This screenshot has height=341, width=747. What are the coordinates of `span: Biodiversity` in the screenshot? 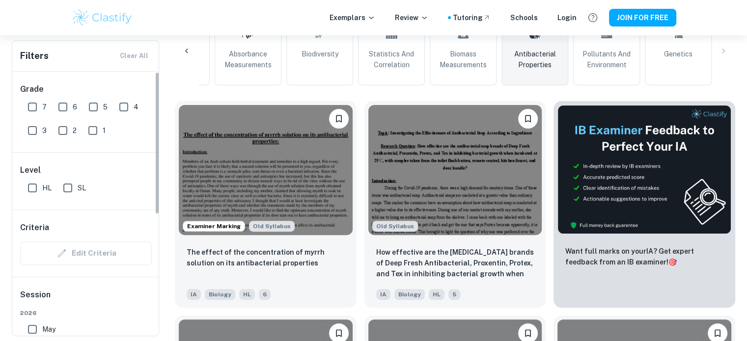 It's located at (320, 54).